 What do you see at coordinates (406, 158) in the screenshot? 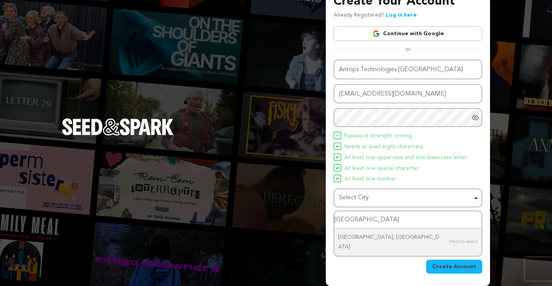
I see `span: At least one uppercase and one lowercase letter.` at bounding box center [406, 158].